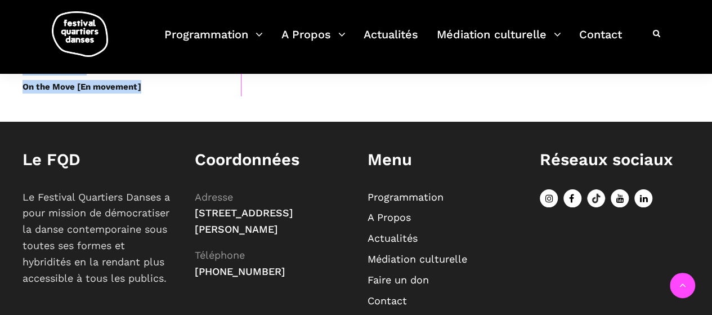 The height and width of the screenshot is (315, 712). What do you see at coordinates (270, 159) in the screenshot?
I see `h1: Coordonnées` at bounding box center [270, 159].